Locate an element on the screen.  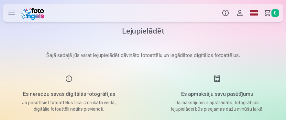
h5: Es apmaksāju savu pasūtījumu is located at coordinates (217, 95).